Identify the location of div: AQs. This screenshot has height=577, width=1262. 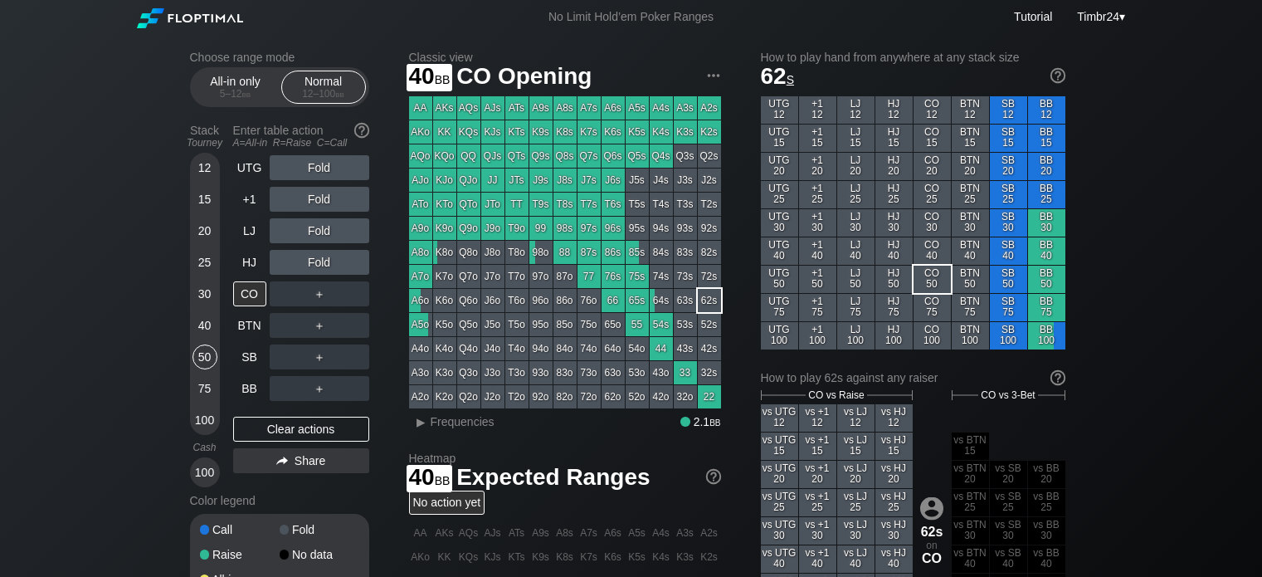
(469, 108).